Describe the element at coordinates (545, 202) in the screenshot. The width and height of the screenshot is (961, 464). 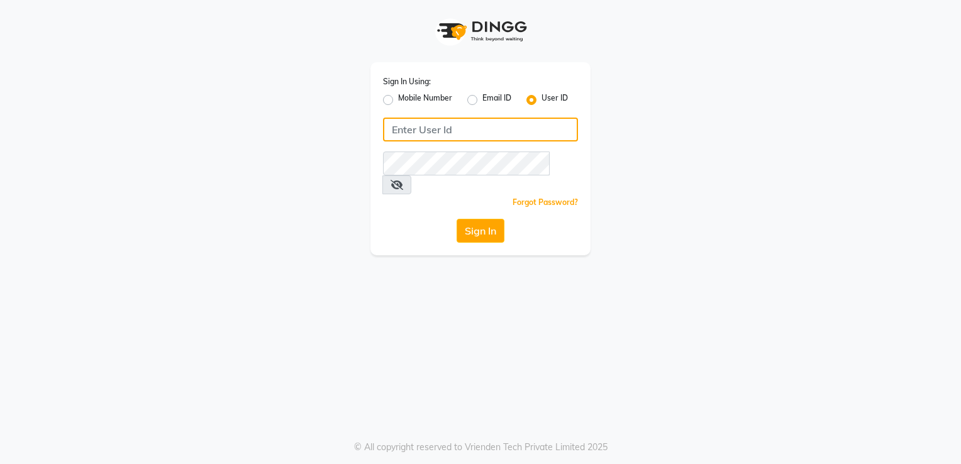
I see `a: Forgot Password?` at that location.